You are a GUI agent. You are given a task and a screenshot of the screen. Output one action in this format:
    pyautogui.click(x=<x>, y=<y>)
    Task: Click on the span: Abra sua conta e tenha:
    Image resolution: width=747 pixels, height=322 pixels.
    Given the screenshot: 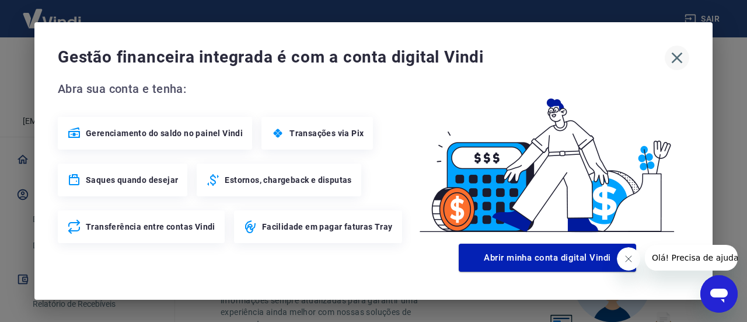 What is the action you would take?
    pyautogui.click(x=232, y=89)
    